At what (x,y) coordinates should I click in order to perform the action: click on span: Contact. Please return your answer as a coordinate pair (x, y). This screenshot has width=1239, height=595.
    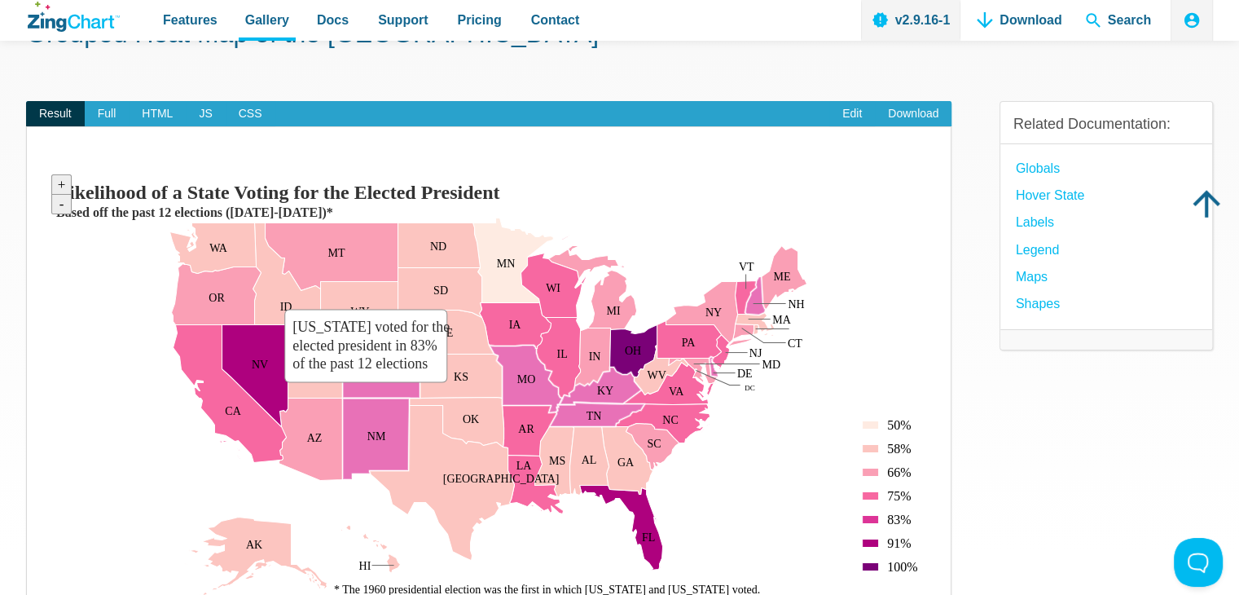
    Looking at the image, I should click on (555, 20).